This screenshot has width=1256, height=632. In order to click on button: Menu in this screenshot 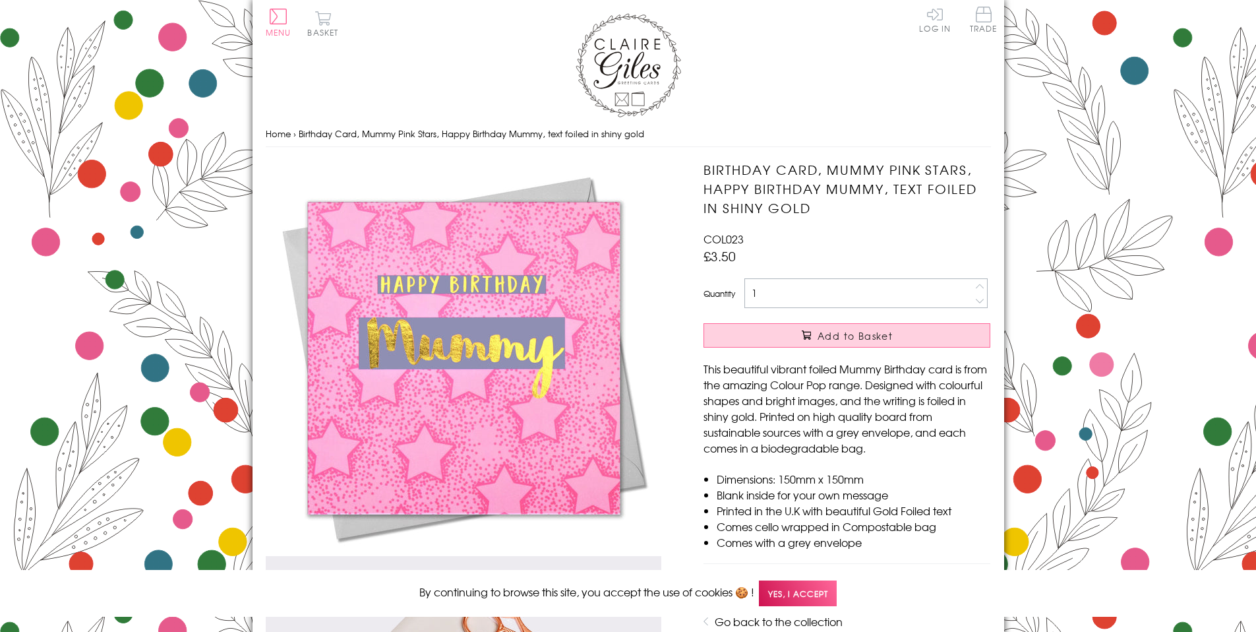, I will do `click(278, 22)`.